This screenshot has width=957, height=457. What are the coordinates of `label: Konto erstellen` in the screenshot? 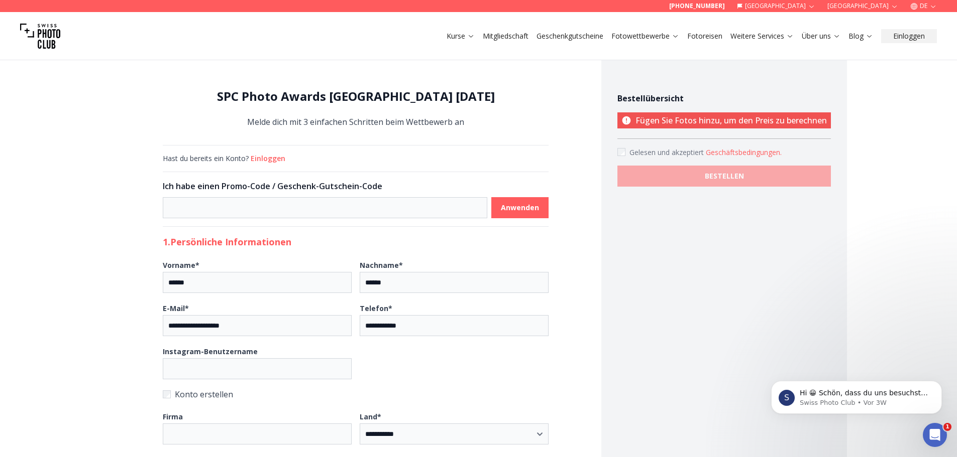 It's located at (356, 395).